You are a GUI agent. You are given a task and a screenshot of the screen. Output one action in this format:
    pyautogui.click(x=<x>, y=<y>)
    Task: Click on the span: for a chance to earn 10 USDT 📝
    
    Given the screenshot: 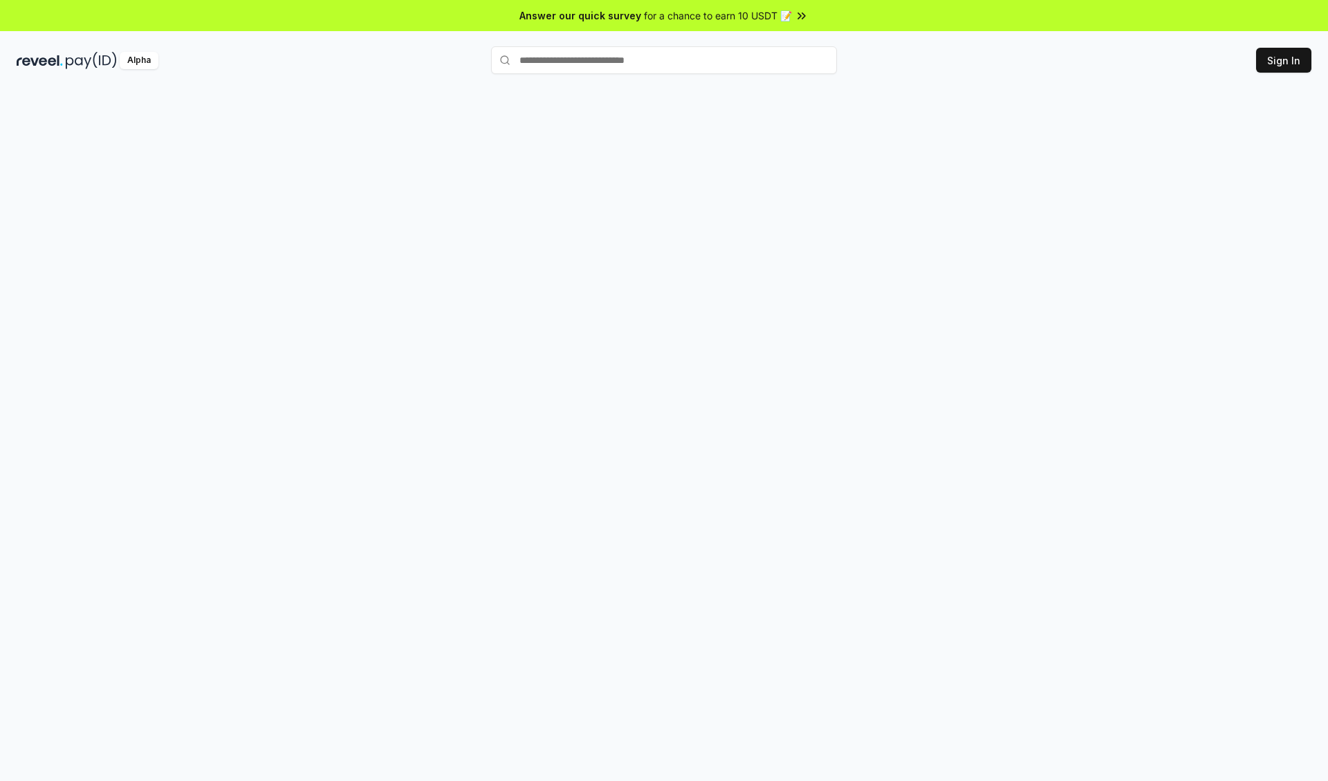 What is the action you would take?
    pyautogui.click(x=718, y=15)
    